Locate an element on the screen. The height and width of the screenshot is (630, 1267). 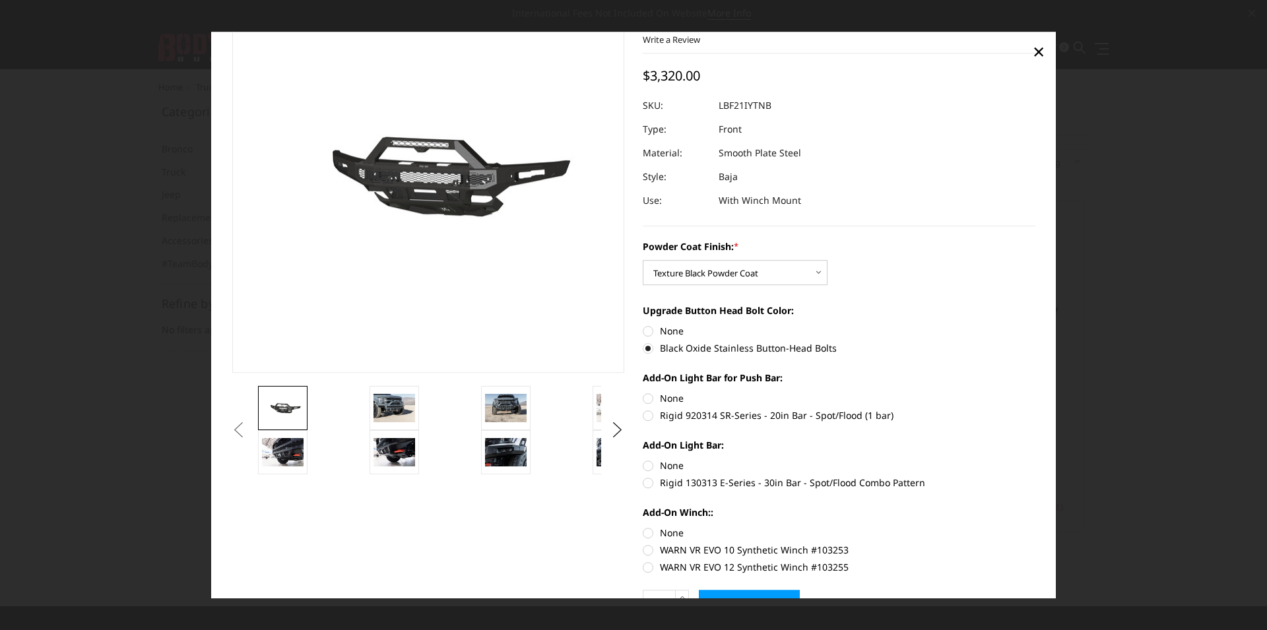
dt: Style: is located at coordinates (676, 177).